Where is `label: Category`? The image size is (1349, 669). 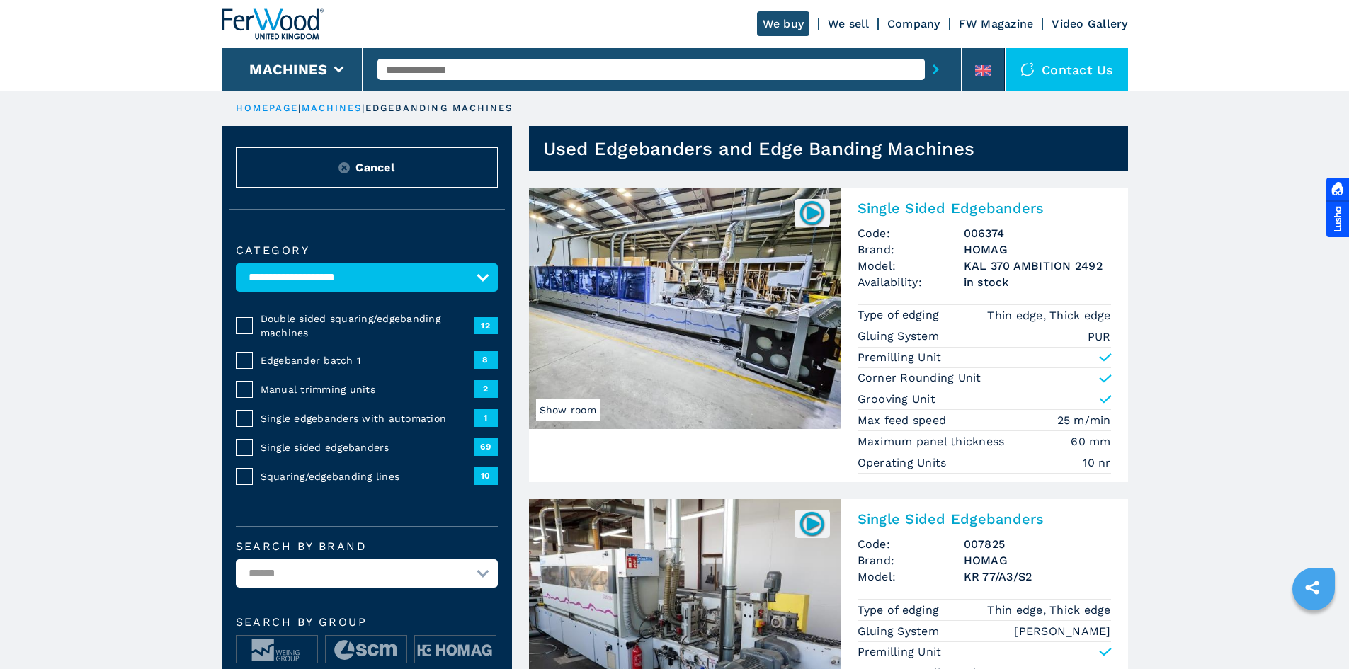
label: Category is located at coordinates (367, 251).